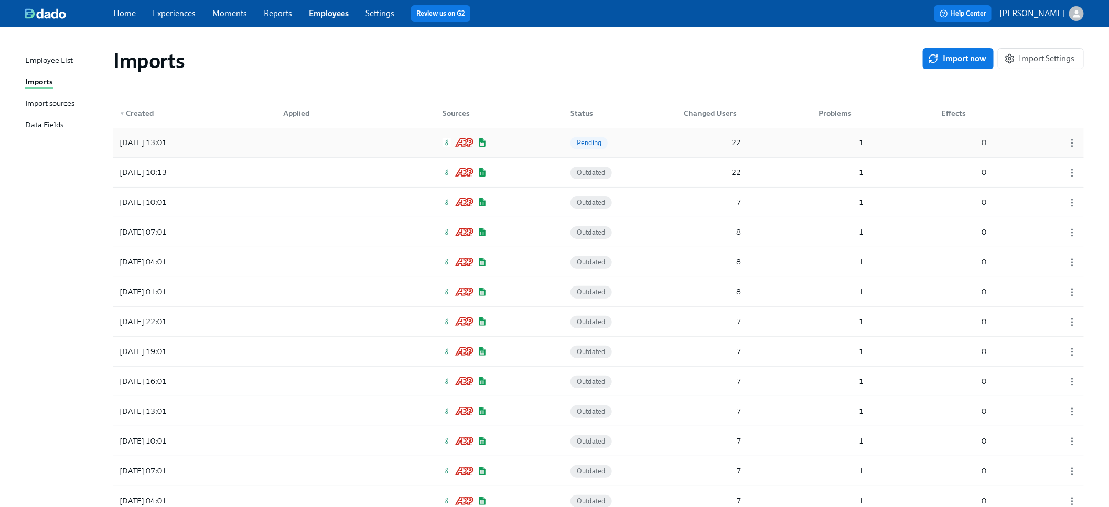  I want to click on div: ▼Created, so click(163, 113).